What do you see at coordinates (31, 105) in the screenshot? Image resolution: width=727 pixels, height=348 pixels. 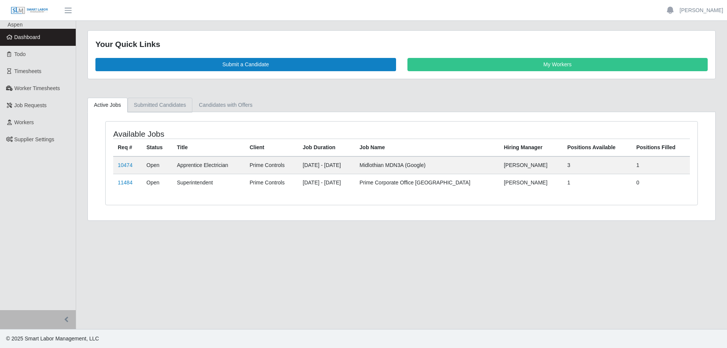 I see `span: Job Requests` at bounding box center [31, 105].